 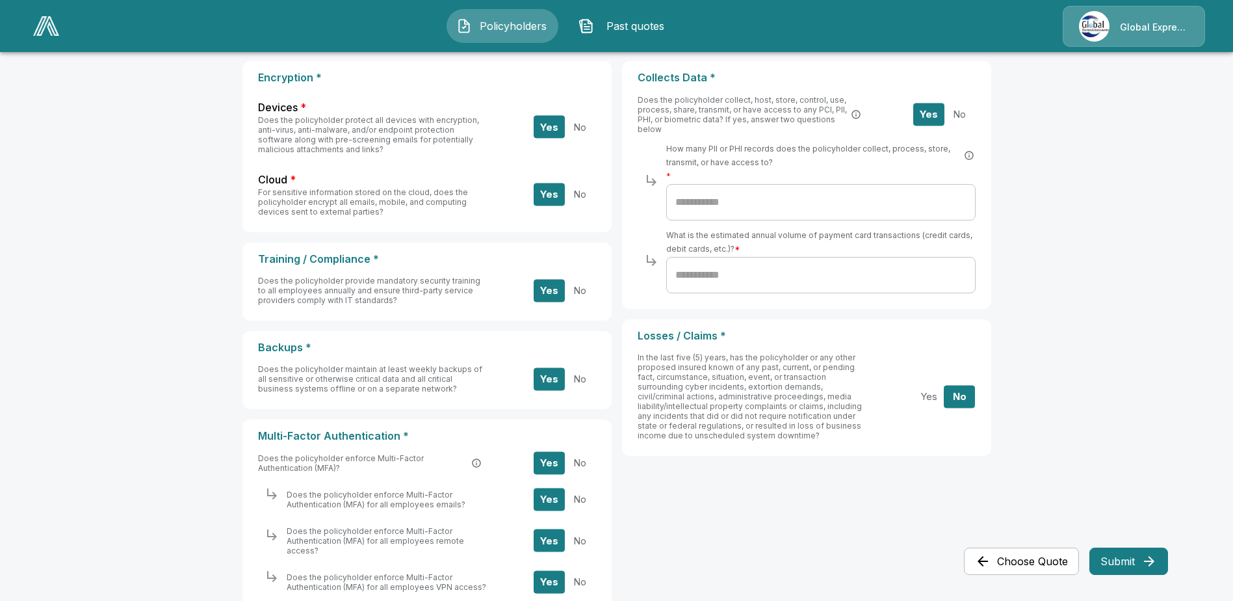 I want to click on img: Policyholders Icon, so click(x=464, y=26).